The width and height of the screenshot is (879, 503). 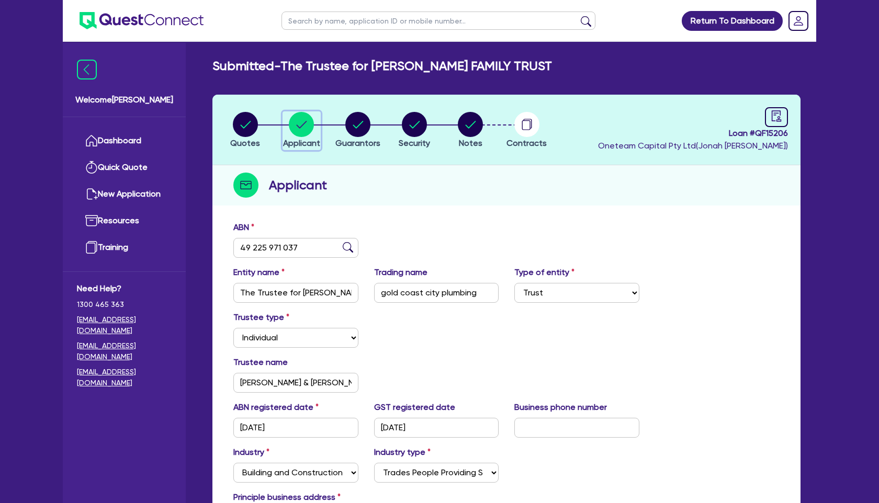 What do you see at coordinates (87, 70) in the screenshot?
I see `img: icon-menu-close` at bounding box center [87, 70].